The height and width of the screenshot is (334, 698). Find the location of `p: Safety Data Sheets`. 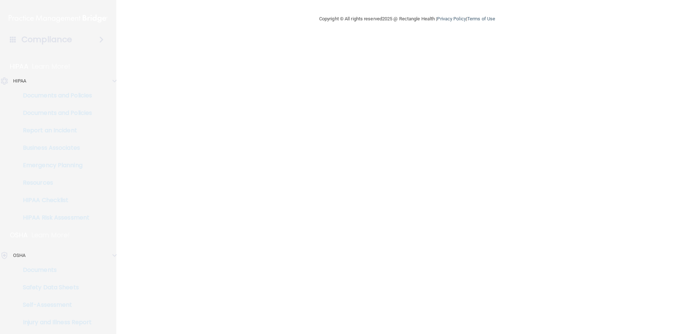

p: Safety Data Sheets is located at coordinates (54, 288).